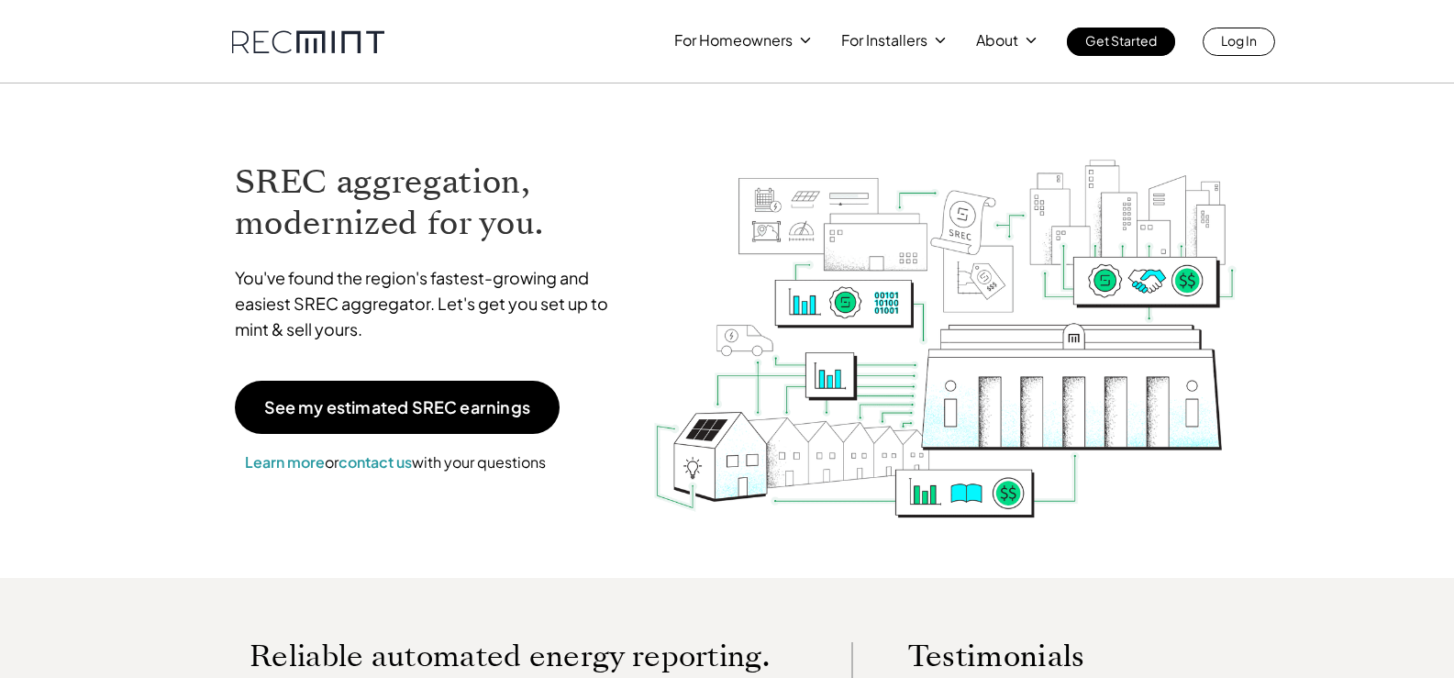 Image resolution: width=1454 pixels, height=678 pixels. I want to click on a: Log In, so click(1239, 41).